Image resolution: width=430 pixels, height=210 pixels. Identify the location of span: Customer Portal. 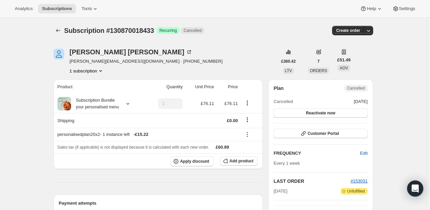
(323, 134).